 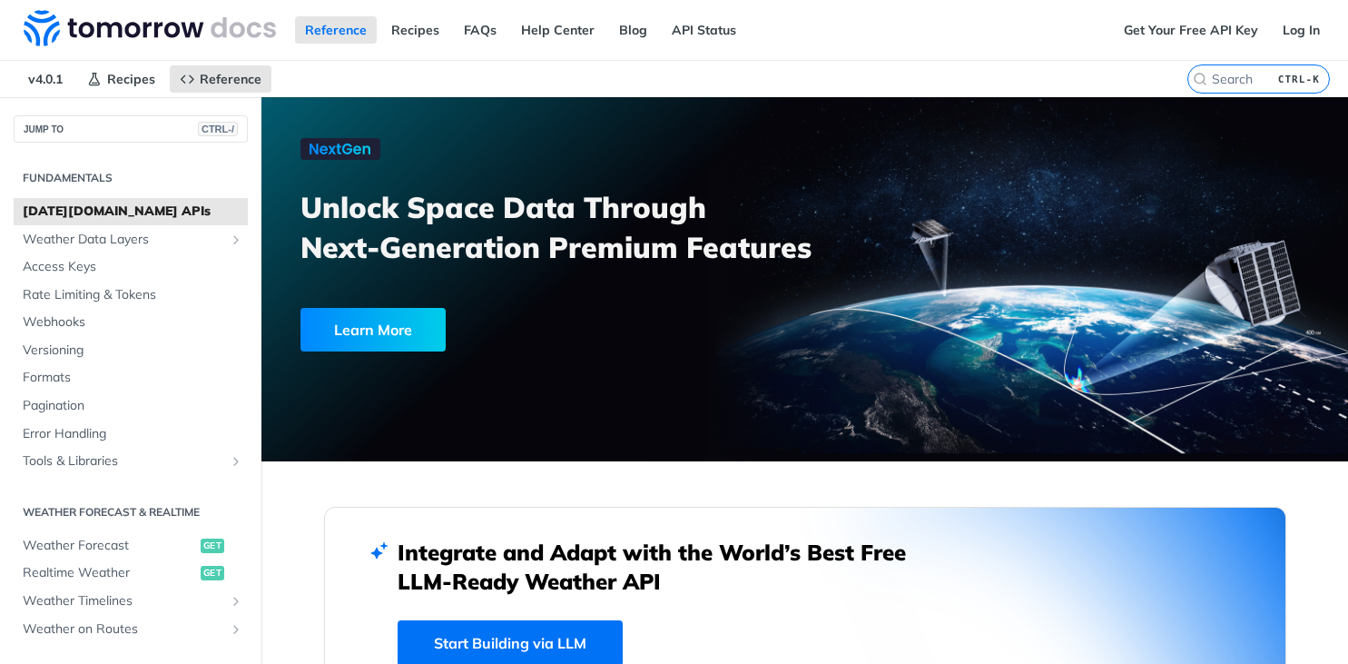 What do you see at coordinates (45, 79) in the screenshot?
I see `span: v4.0.1` at bounding box center [45, 79].